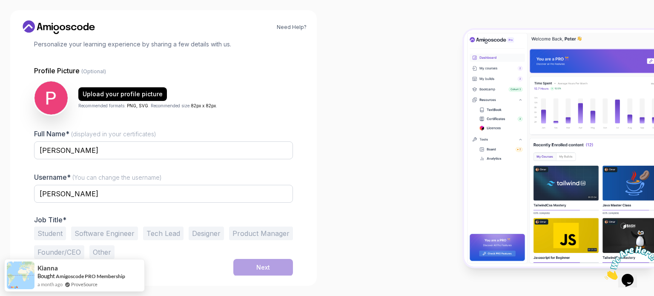  Describe the element at coordinates (138, 106) in the screenshot. I see `span: PNG, SVG` at that location.